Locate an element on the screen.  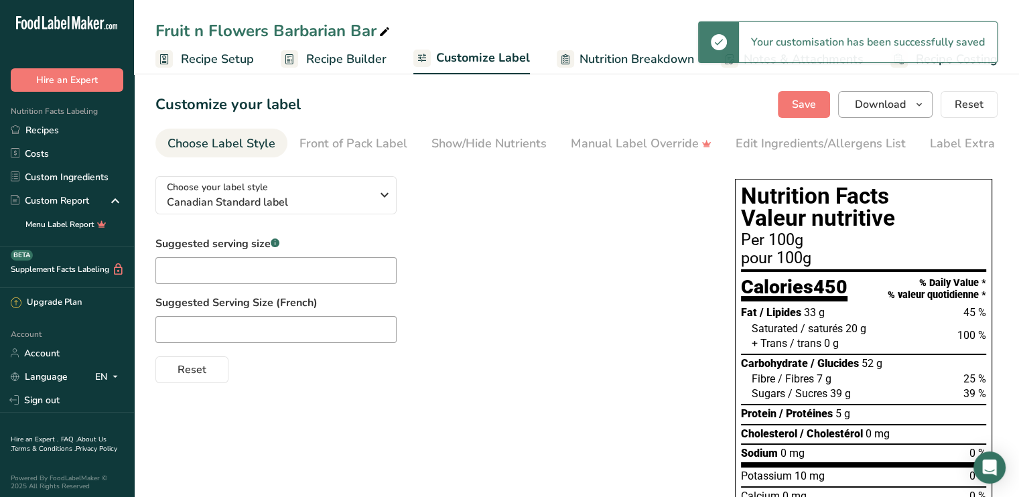
label: Suggested Serving Size (French) is located at coordinates (431, 303).